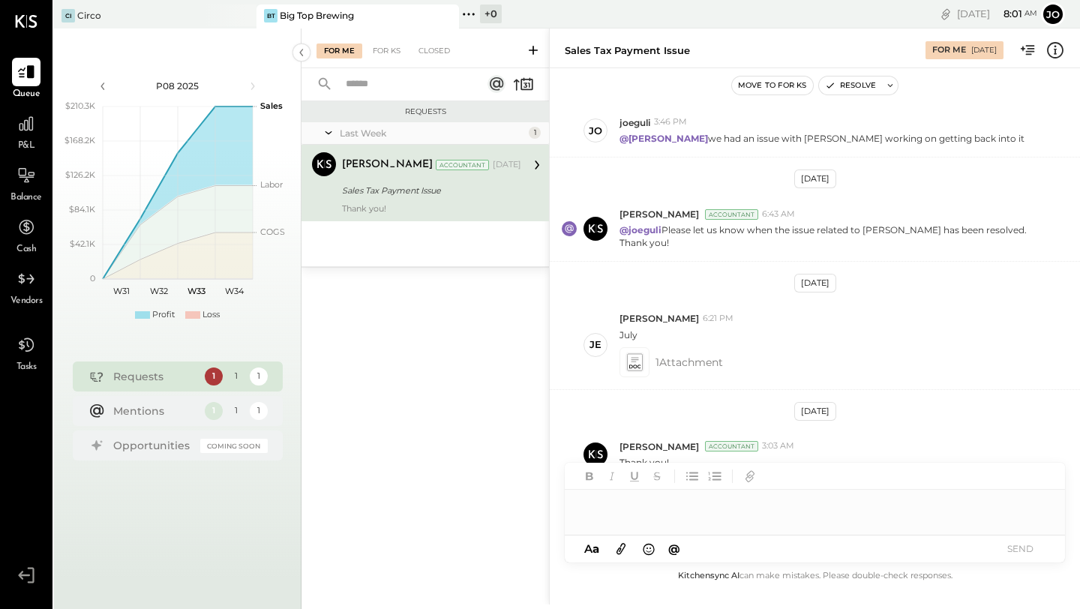  What do you see at coordinates (122, 291) in the screenshot?
I see `text: W31` at bounding box center [122, 291].